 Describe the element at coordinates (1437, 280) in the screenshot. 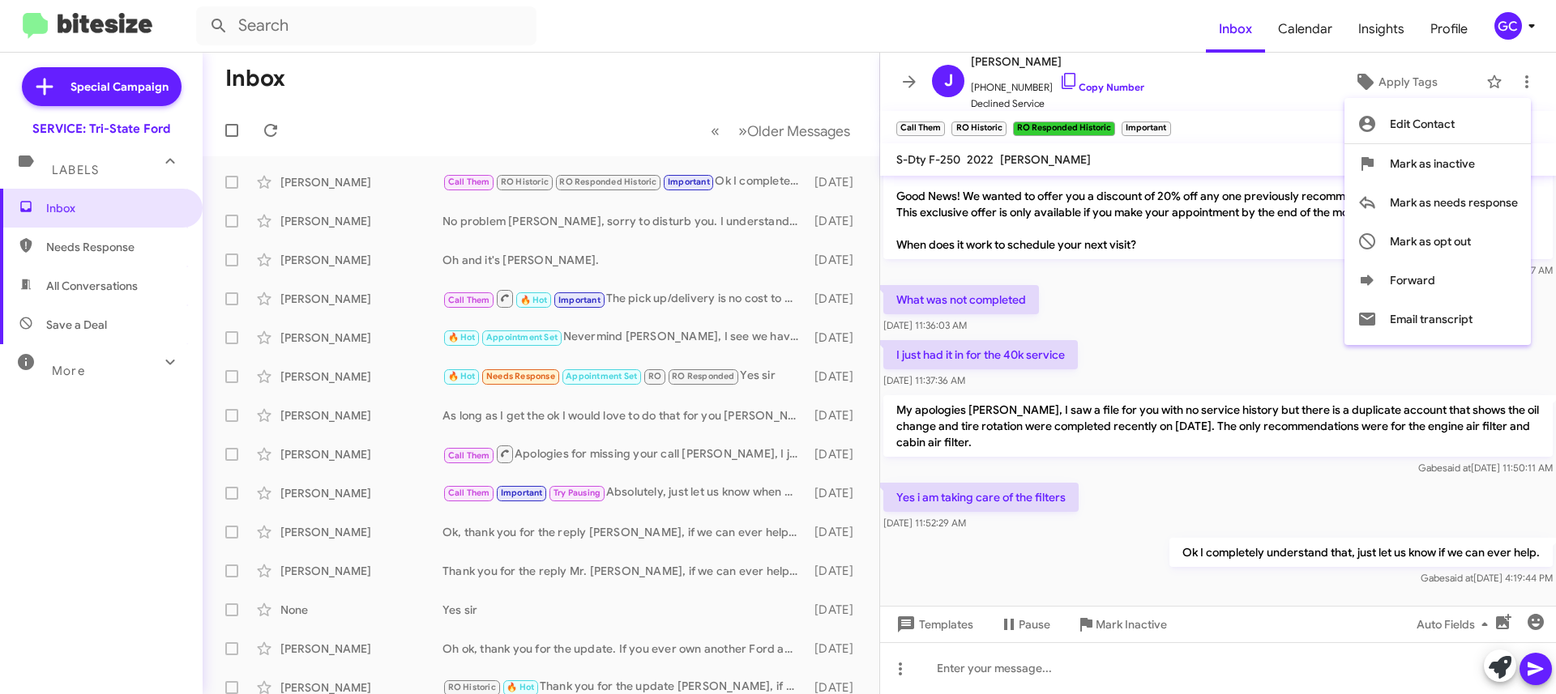

I see `button: Forward` at that location.